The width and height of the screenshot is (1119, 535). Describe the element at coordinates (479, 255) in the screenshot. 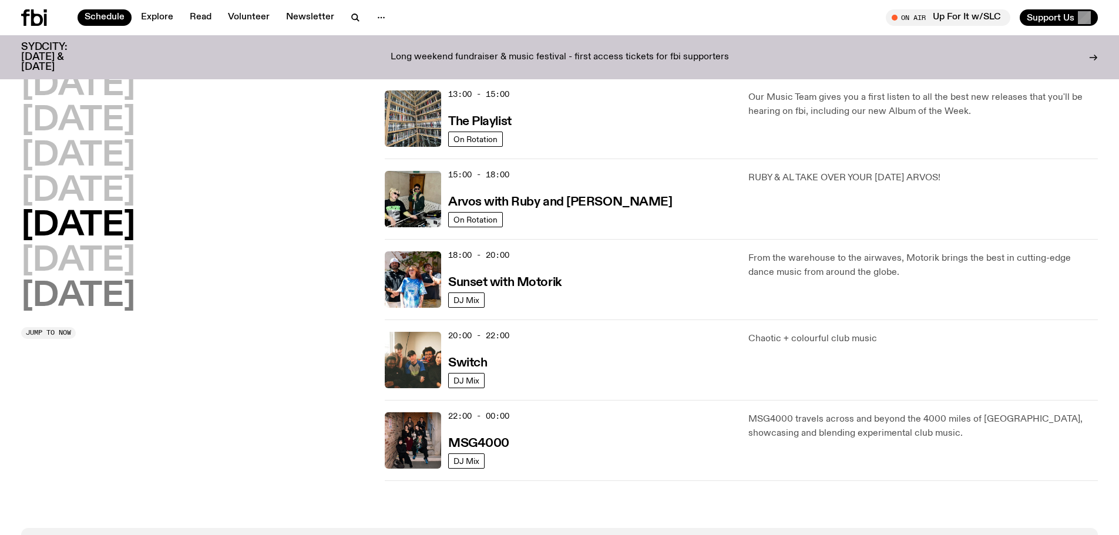

I see `span: 18:00 - 20:00` at that location.